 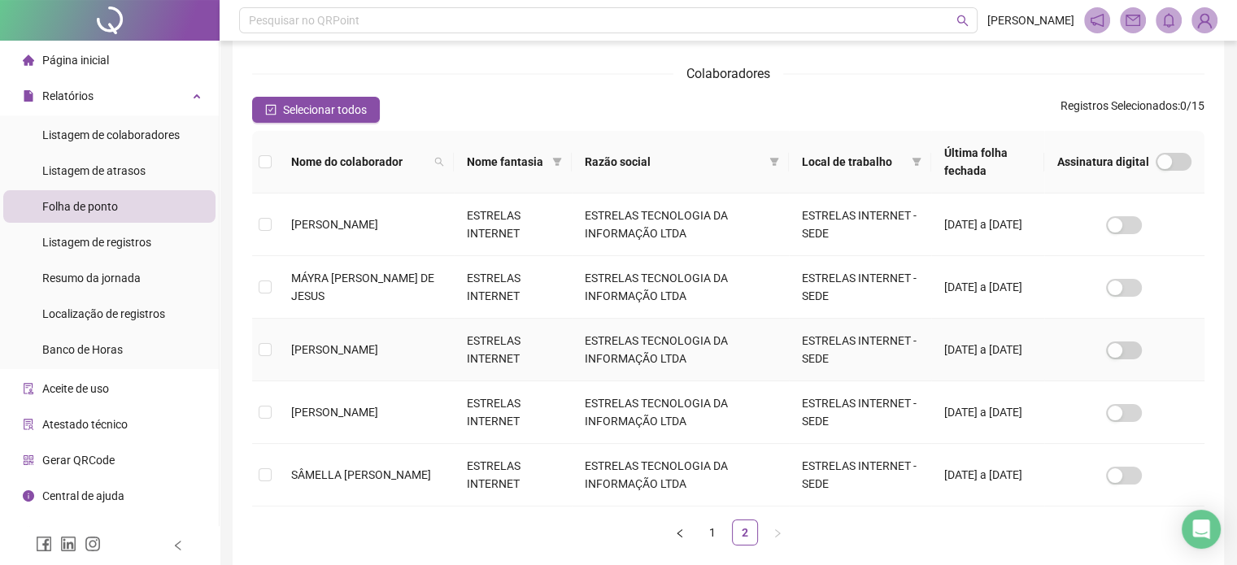 I want to click on span: Relatórios, so click(x=68, y=96).